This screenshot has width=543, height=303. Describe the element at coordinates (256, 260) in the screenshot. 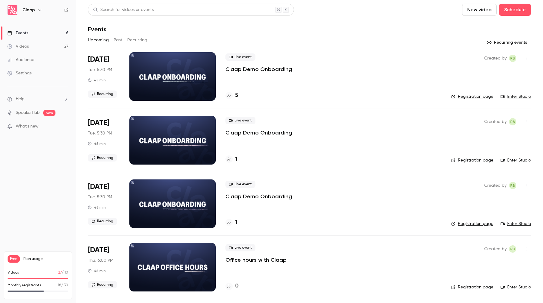

I see `p: Office hours with Claap` at that location.